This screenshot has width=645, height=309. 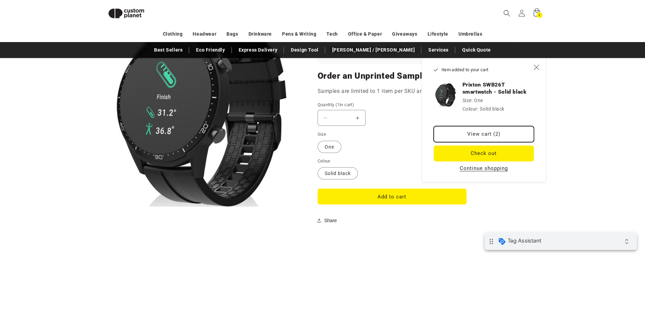 What do you see at coordinates (405, 34) in the screenshot?
I see `a: Giveaways` at bounding box center [405, 34].